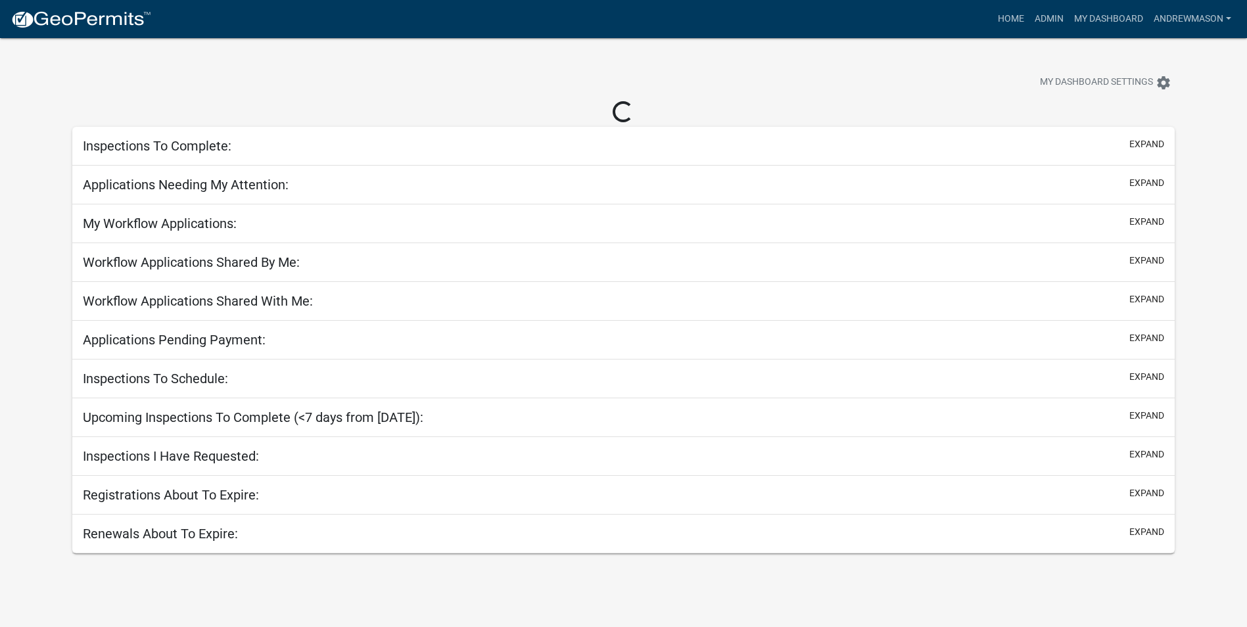 This screenshot has width=1247, height=627. Describe the element at coordinates (174, 340) in the screenshot. I see `h5: Applications Pending Payment:` at that location.